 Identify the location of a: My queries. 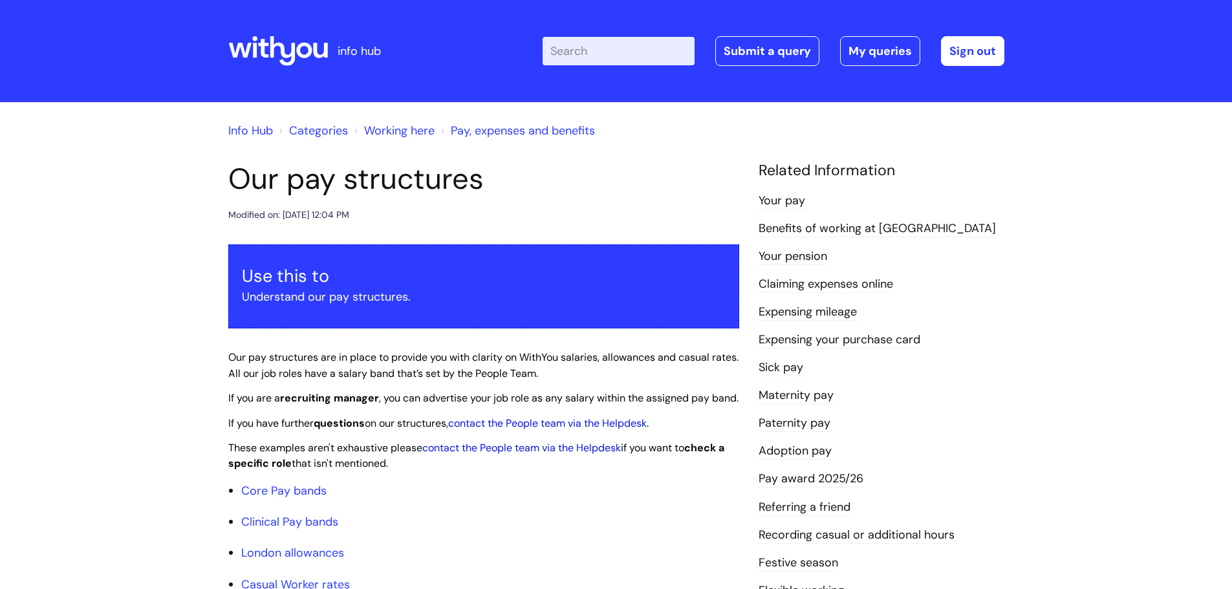
(880, 51).